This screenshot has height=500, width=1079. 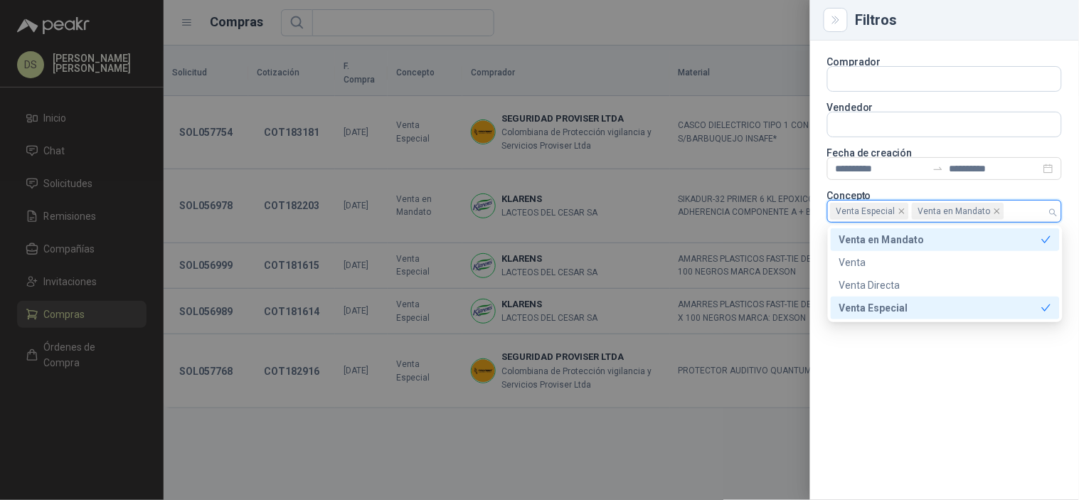 What do you see at coordinates (945, 285) in the screenshot?
I see `div: Venta Directa` at bounding box center [945, 285].